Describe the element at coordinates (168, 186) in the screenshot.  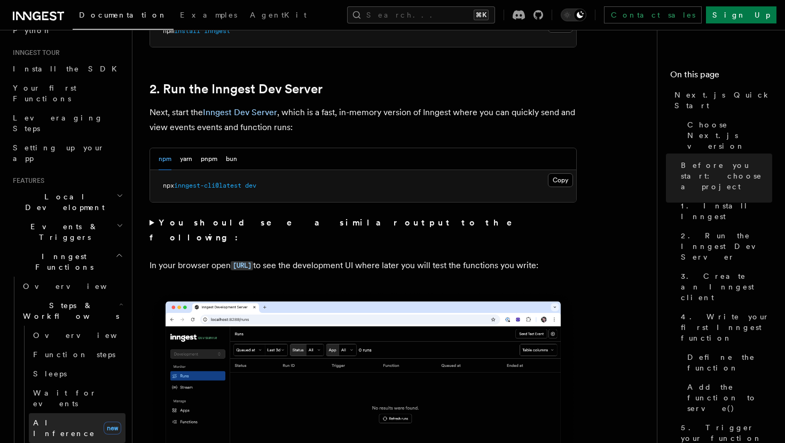
I see `span: npx` at that location.